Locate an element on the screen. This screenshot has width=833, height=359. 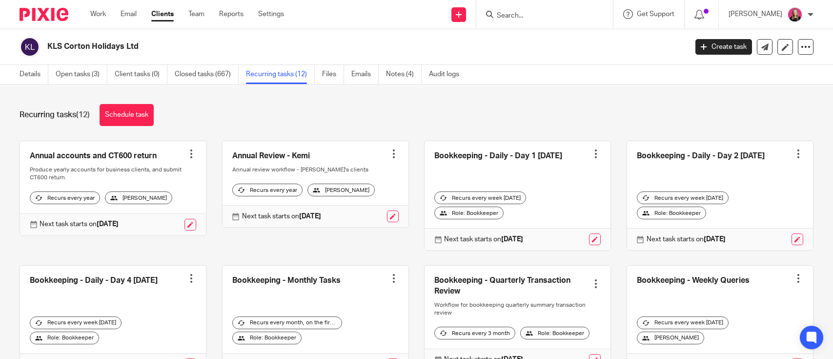
a: Emails is located at coordinates (365, 74).